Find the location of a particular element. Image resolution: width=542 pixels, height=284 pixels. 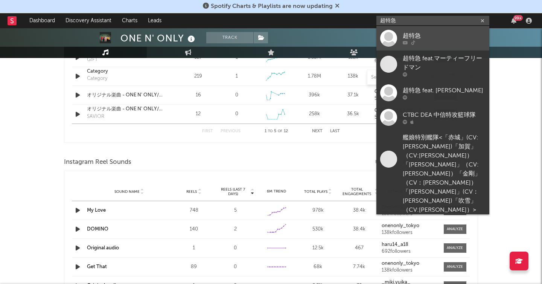

a: Dashboard is located at coordinates (42, 21).